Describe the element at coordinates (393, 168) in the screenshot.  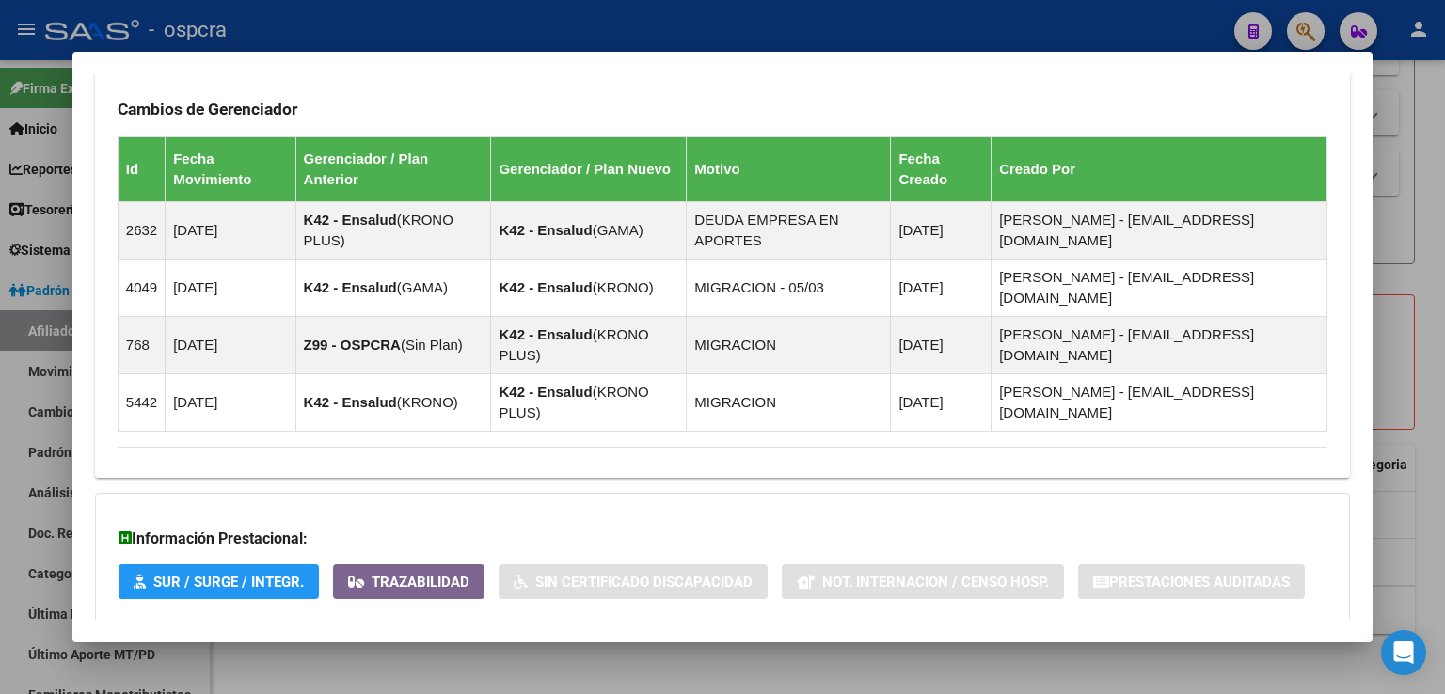
I see `th: Gerenciador / Plan Anterior` at that location.